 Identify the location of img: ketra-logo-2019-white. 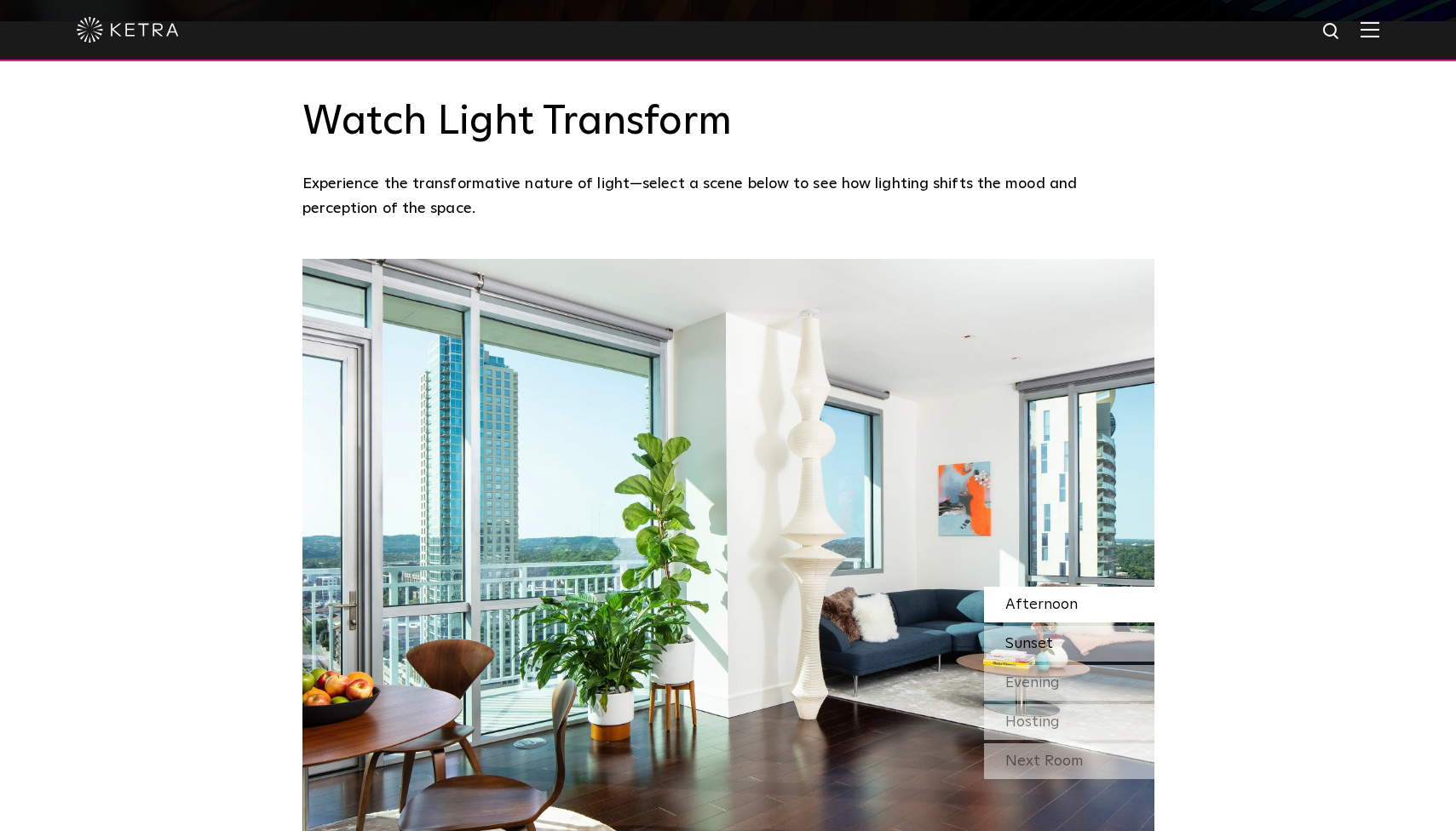
(128, 29).